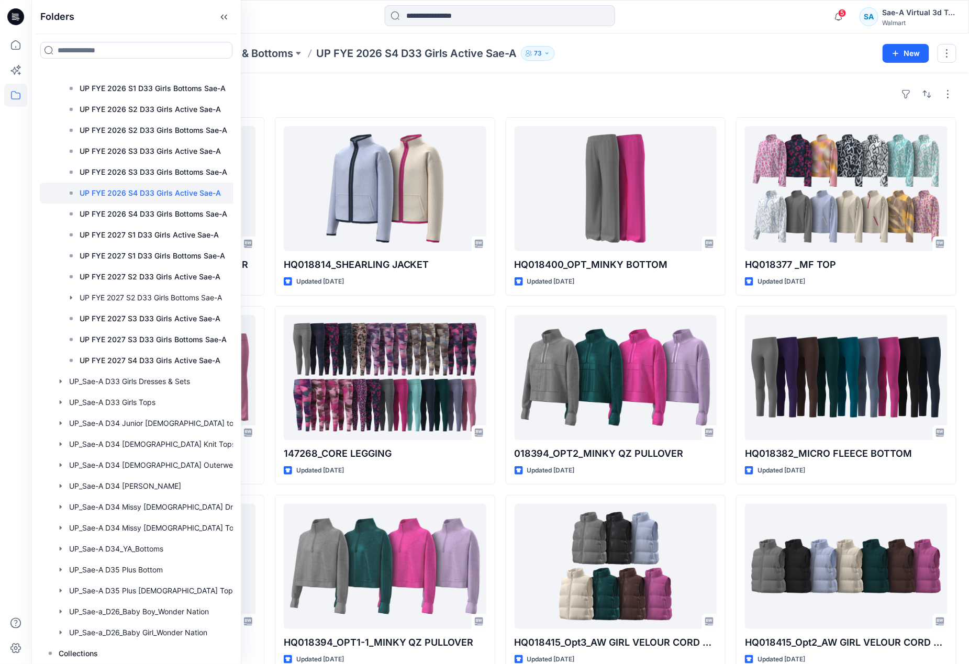  I want to click on p: Collections, so click(78, 654).